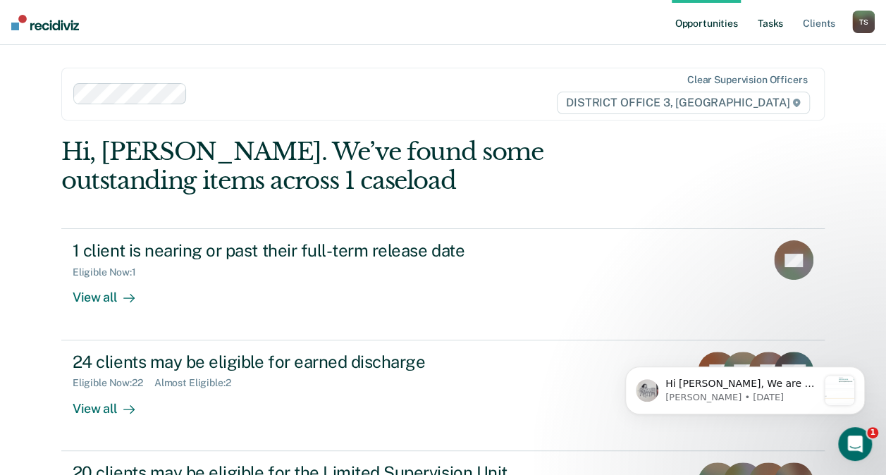 The width and height of the screenshot is (886, 475). What do you see at coordinates (114, 383) in the screenshot?
I see `div: Eligible Now : 22` at bounding box center [114, 383].